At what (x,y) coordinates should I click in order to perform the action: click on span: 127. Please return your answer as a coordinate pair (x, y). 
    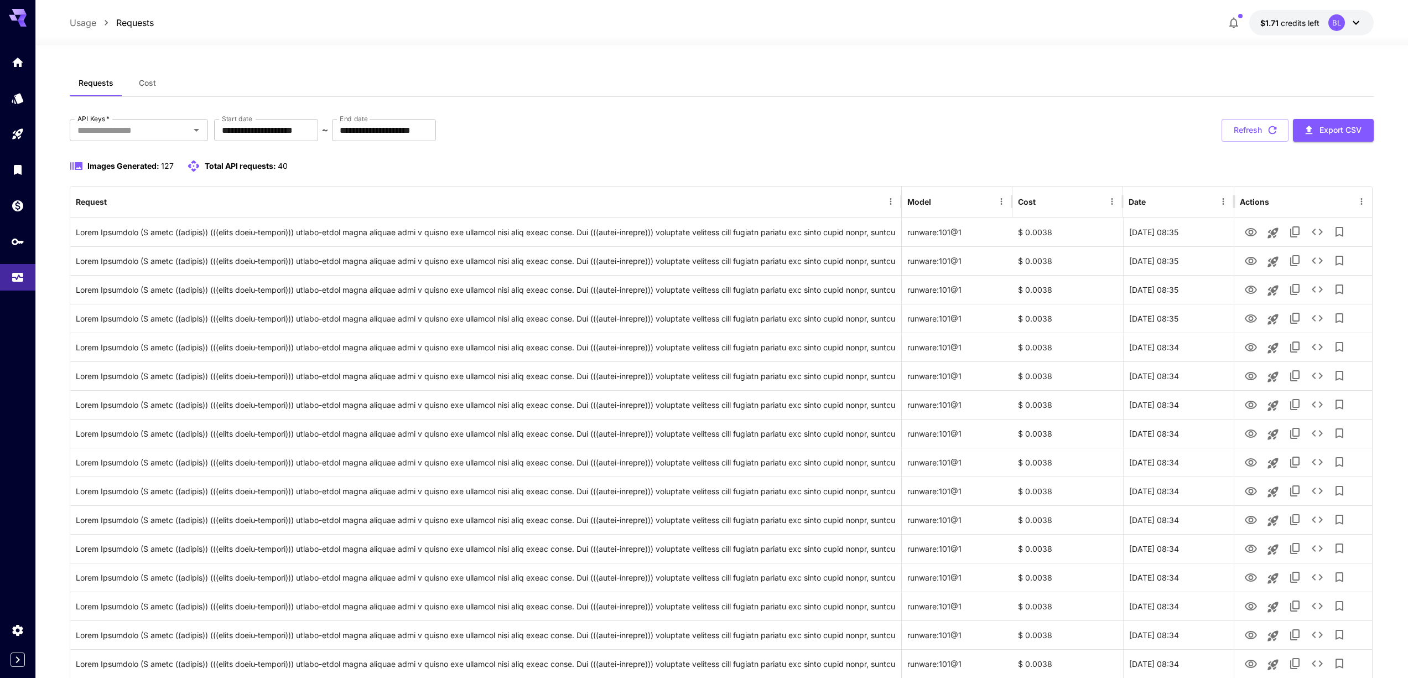
    Looking at the image, I should click on (167, 165).